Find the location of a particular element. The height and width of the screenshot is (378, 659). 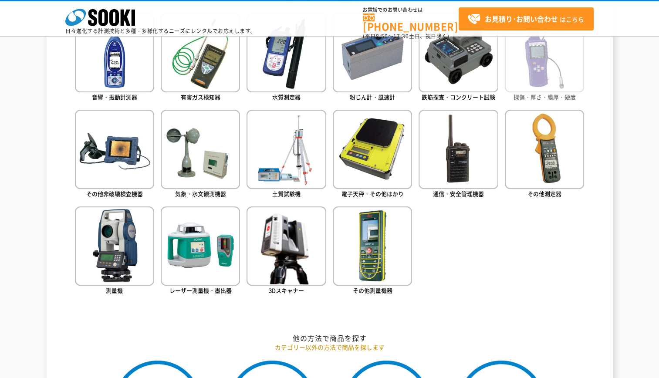

span: 粉じん計・風速計 is located at coordinates (373, 97).